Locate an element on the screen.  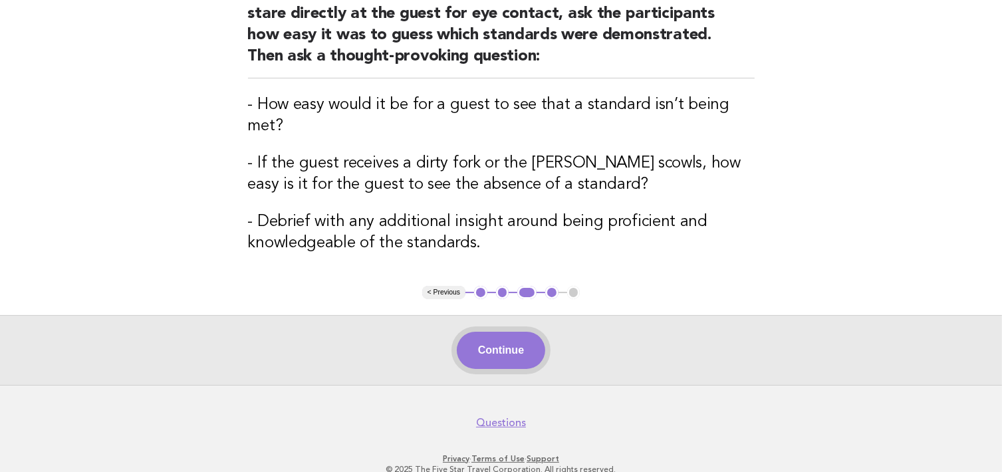
h3: - Debrief with any additional insight around being proficient and knowledgeable of the standards. is located at coordinates (501, 233).